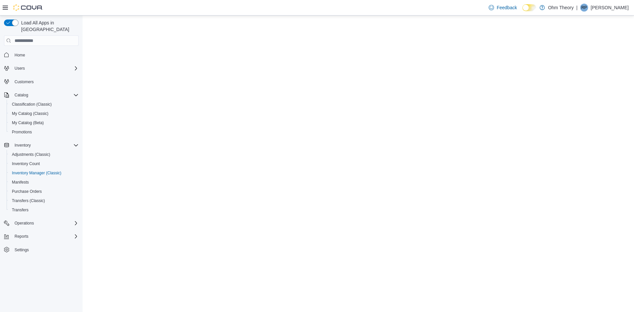 The height and width of the screenshot is (312, 634). Describe the element at coordinates (32, 104) in the screenshot. I see `a: Classification (Classic)` at that location.